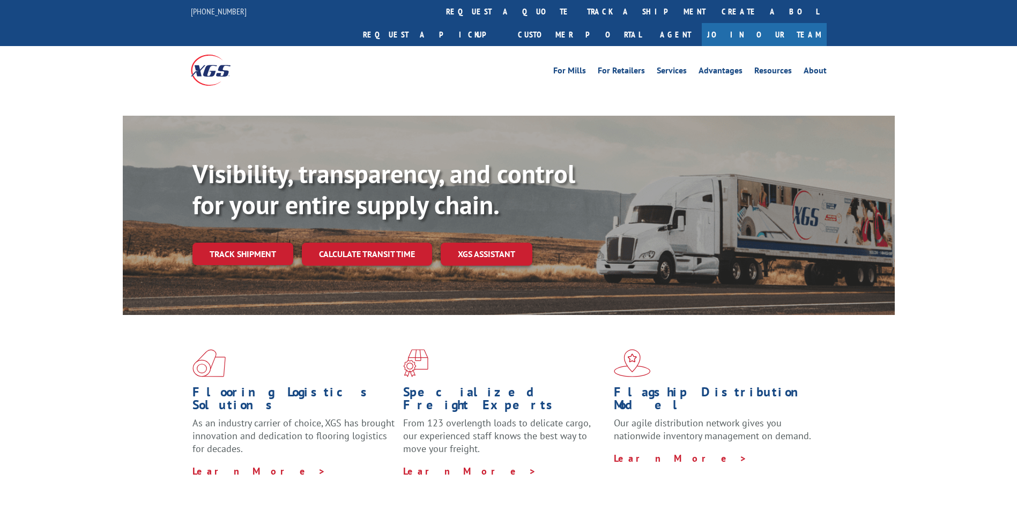  Describe the element at coordinates (209, 363) in the screenshot. I see `img: xgs-icon-total-supply-chain-intelligence-red` at that location.